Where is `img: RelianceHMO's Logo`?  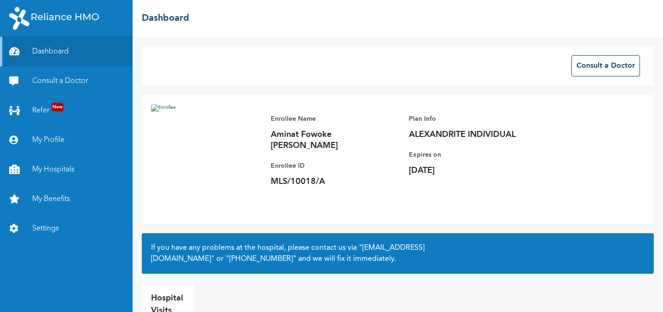 img: RelianceHMO's Logo is located at coordinates (54, 18).